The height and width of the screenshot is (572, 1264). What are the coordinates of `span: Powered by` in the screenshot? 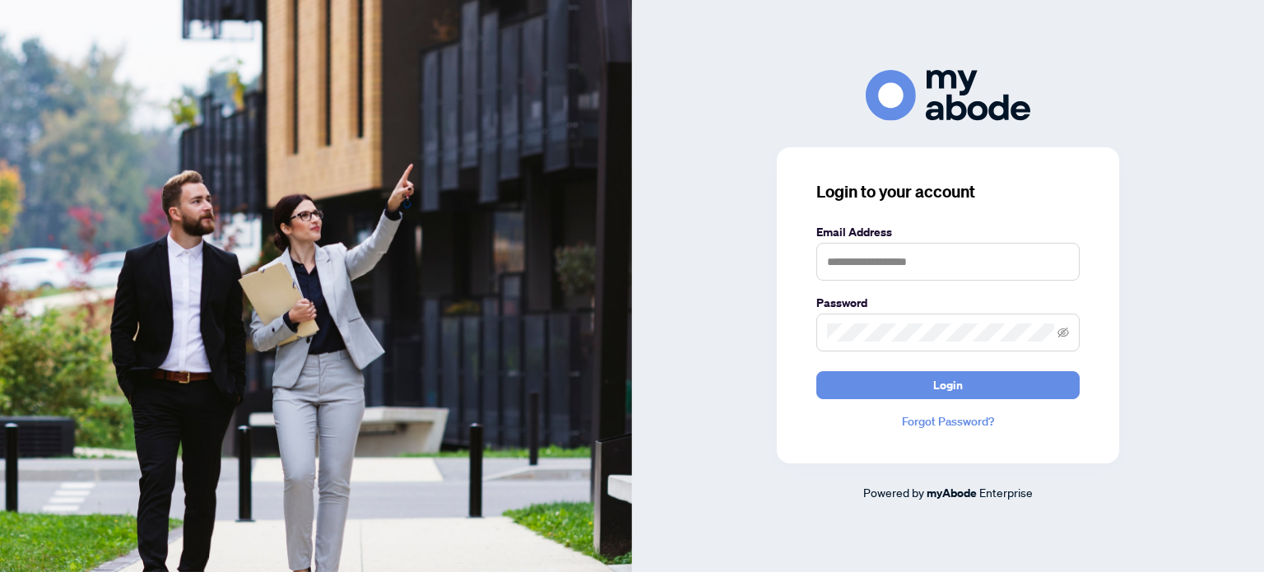 It's located at (893, 492).